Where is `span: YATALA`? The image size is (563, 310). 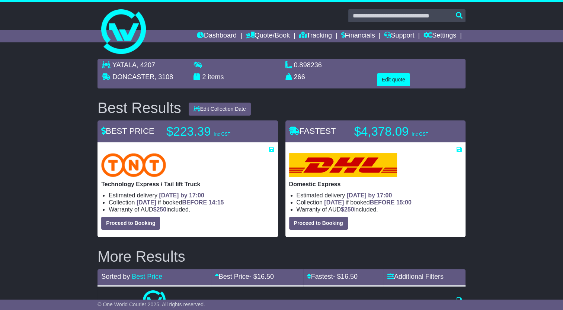 span: YATALA is located at coordinates (124, 65).